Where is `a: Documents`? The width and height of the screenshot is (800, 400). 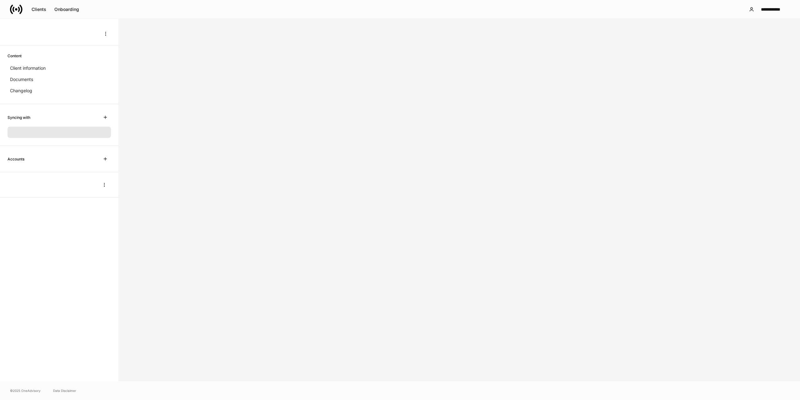
a: Documents is located at coordinates (59, 79).